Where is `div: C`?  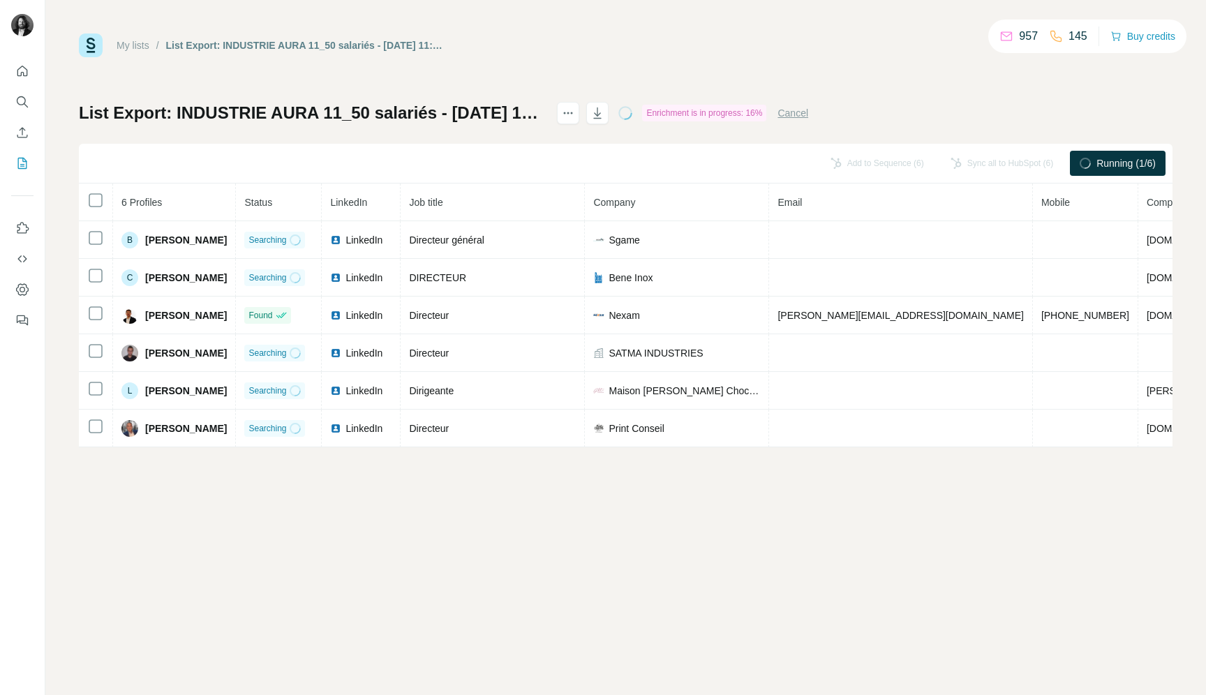
div: C is located at coordinates (130, 278).